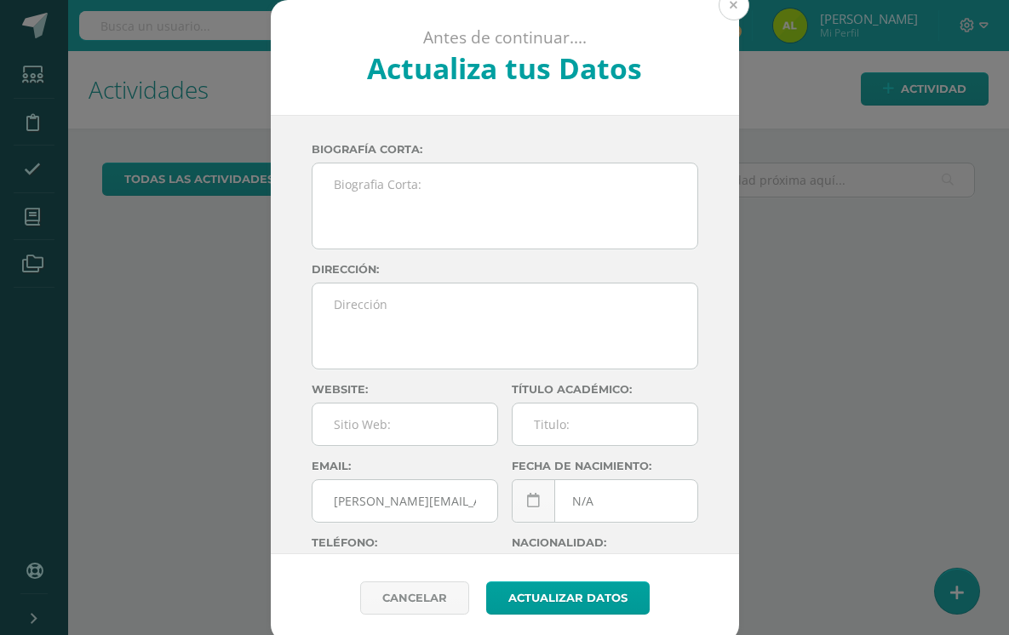 The image size is (1009, 635). What do you see at coordinates (405, 543) in the screenshot?
I see `label: Teléfono:` at bounding box center [405, 543].